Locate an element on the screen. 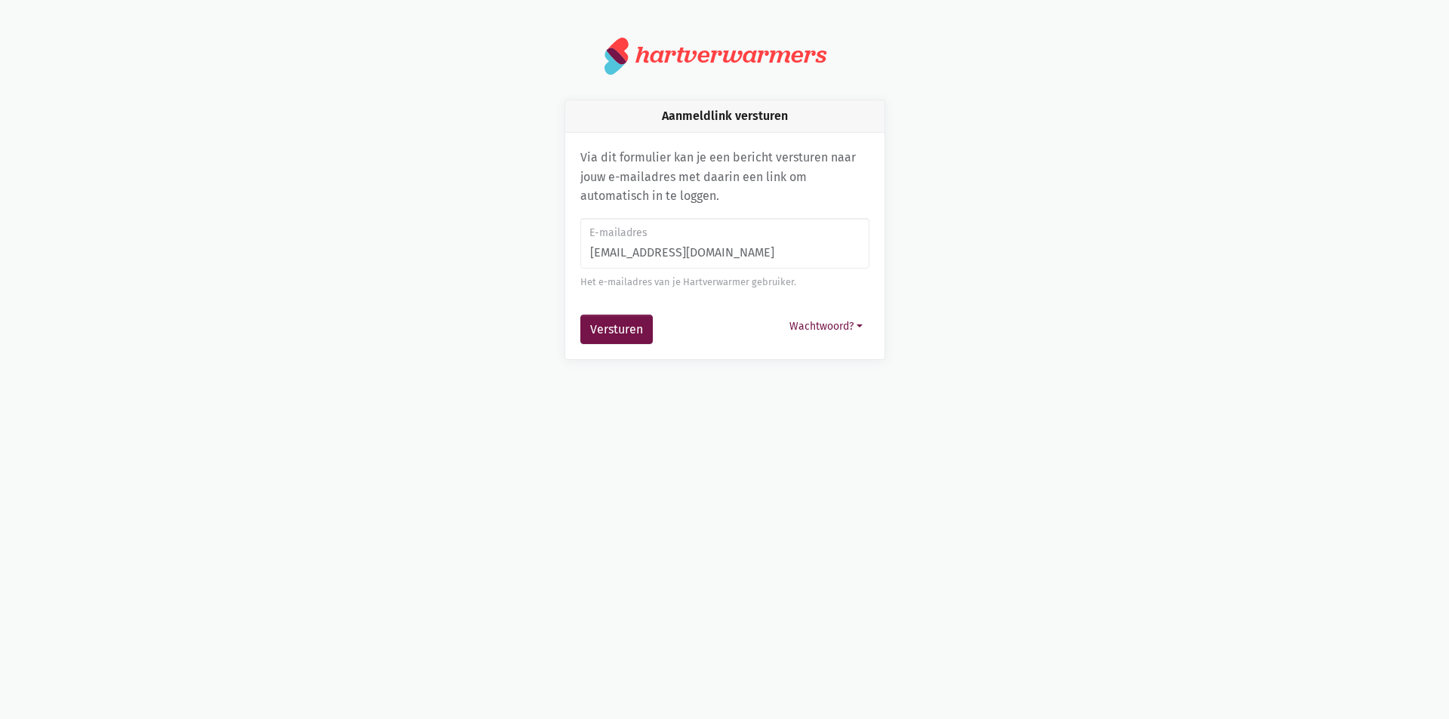 This screenshot has height=719, width=1449. label: E-mailadres is located at coordinates (724, 233).